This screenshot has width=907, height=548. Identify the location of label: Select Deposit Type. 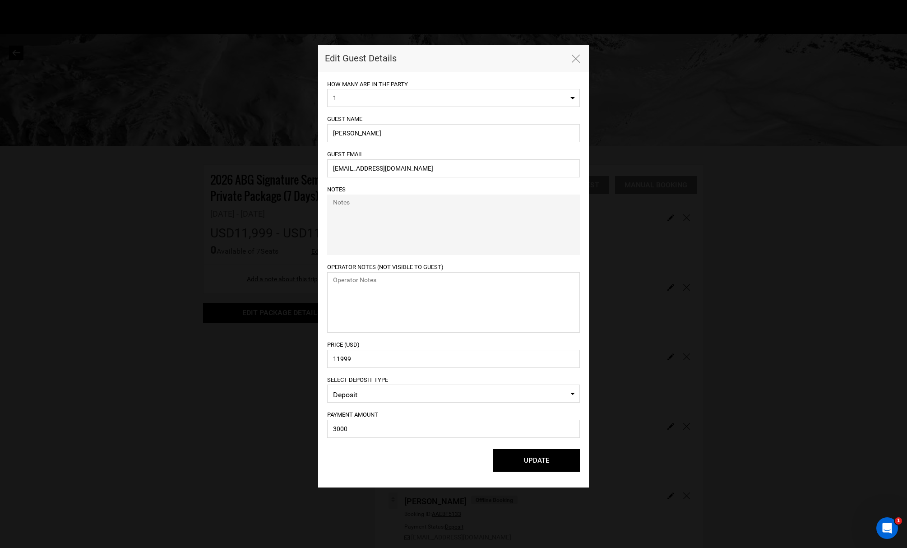
(357, 380).